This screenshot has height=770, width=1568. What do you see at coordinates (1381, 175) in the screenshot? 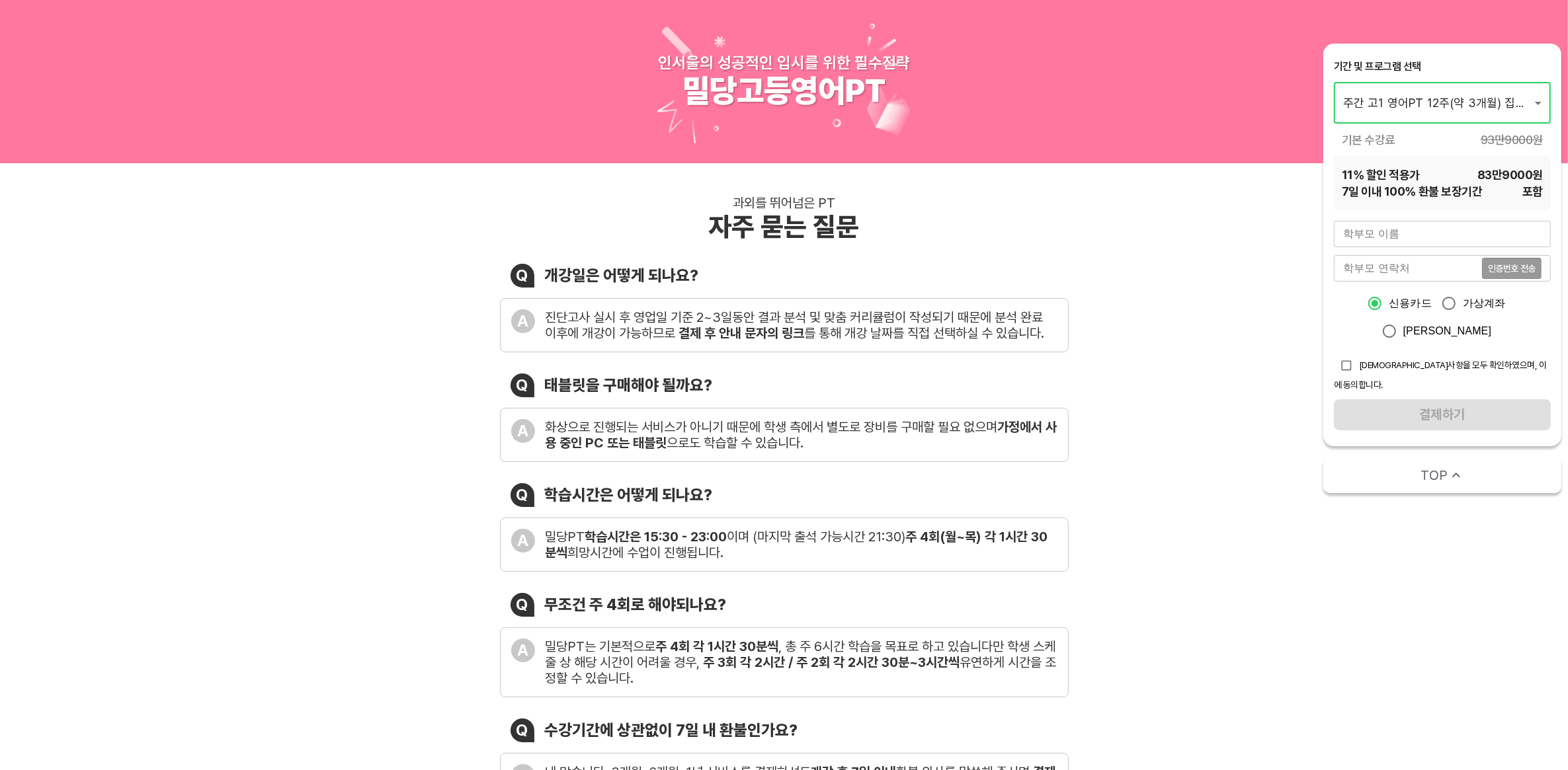
I see `span: 11 % 할인 적용가` at bounding box center [1381, 175].